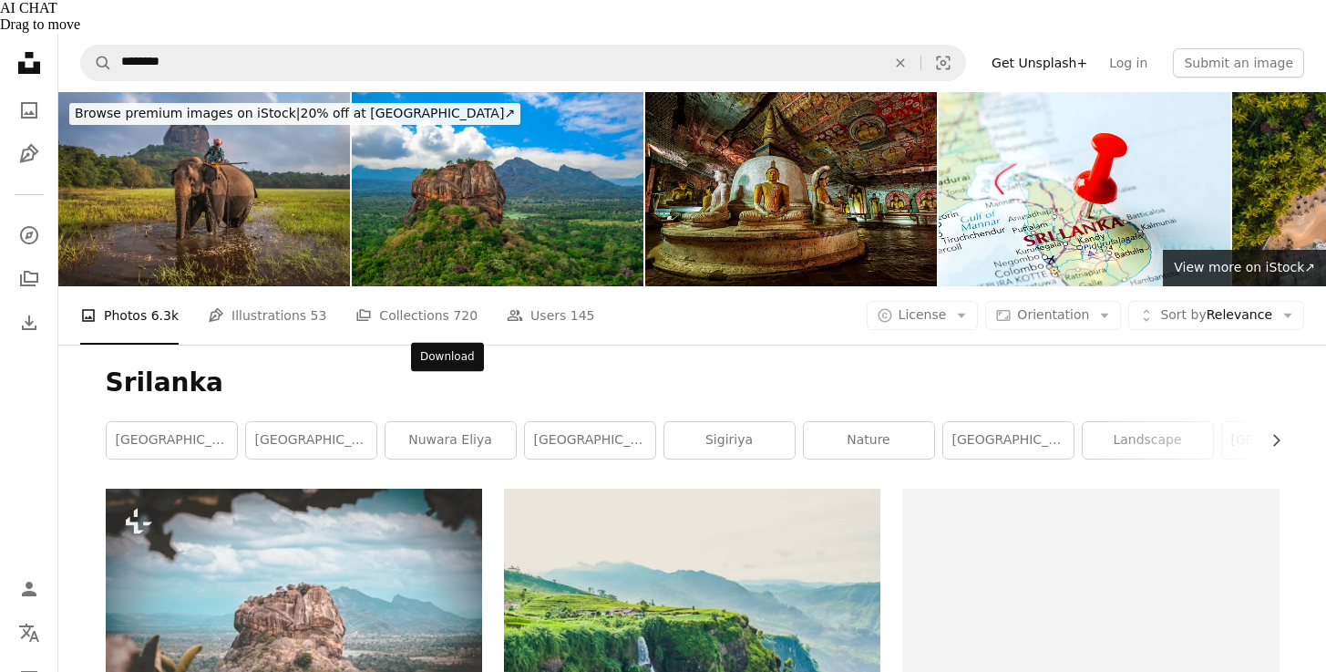  I want to click on a: View more on iStock↗, so click(1244, 268).